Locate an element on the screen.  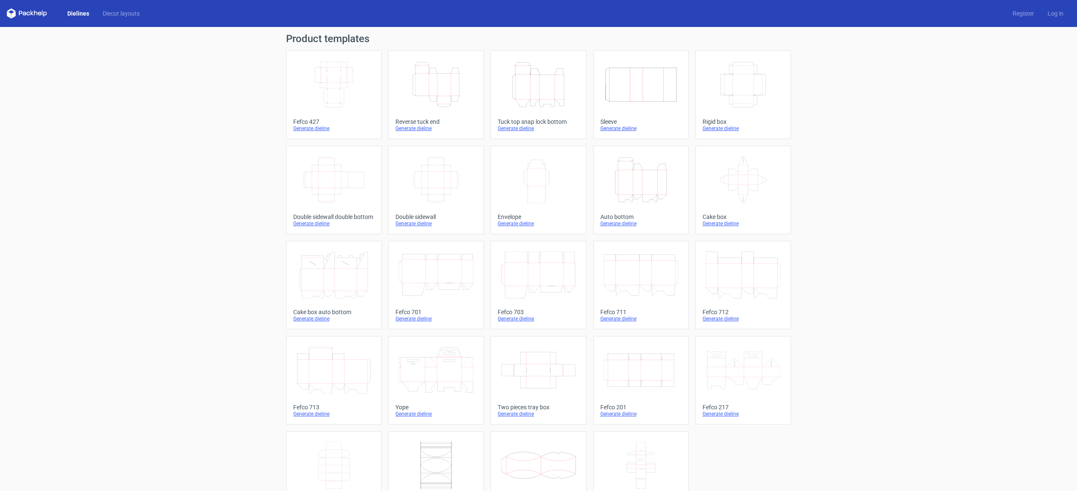
div: Fefco 711 is located at coordinates (641, 312).